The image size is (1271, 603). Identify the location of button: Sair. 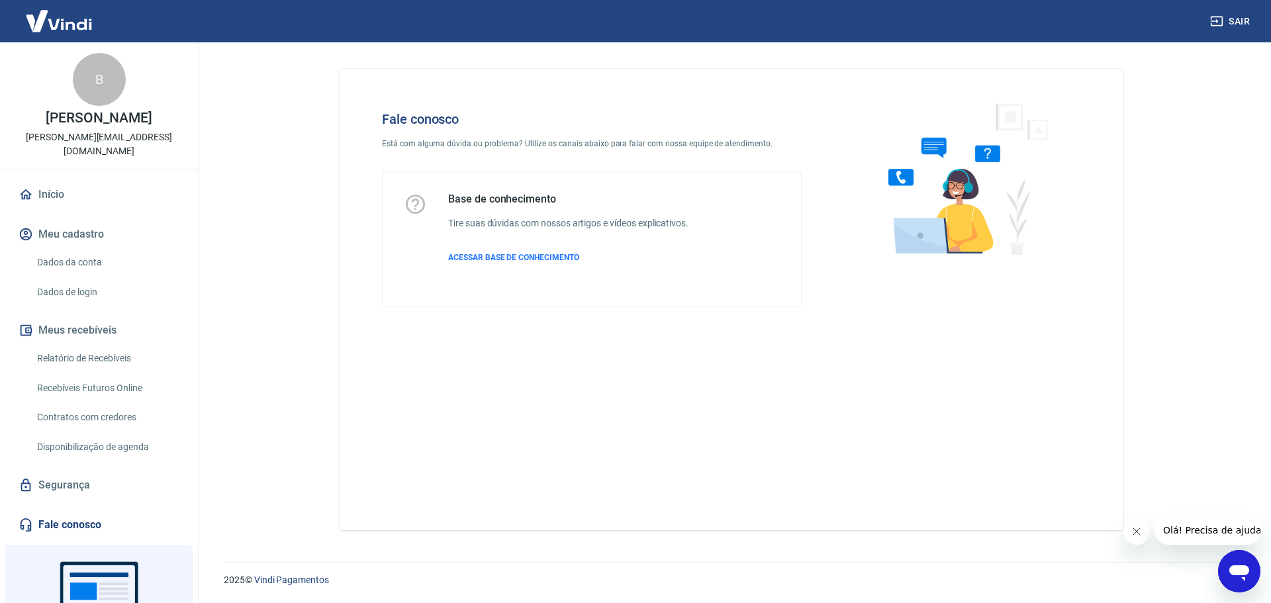
(1231, 21).